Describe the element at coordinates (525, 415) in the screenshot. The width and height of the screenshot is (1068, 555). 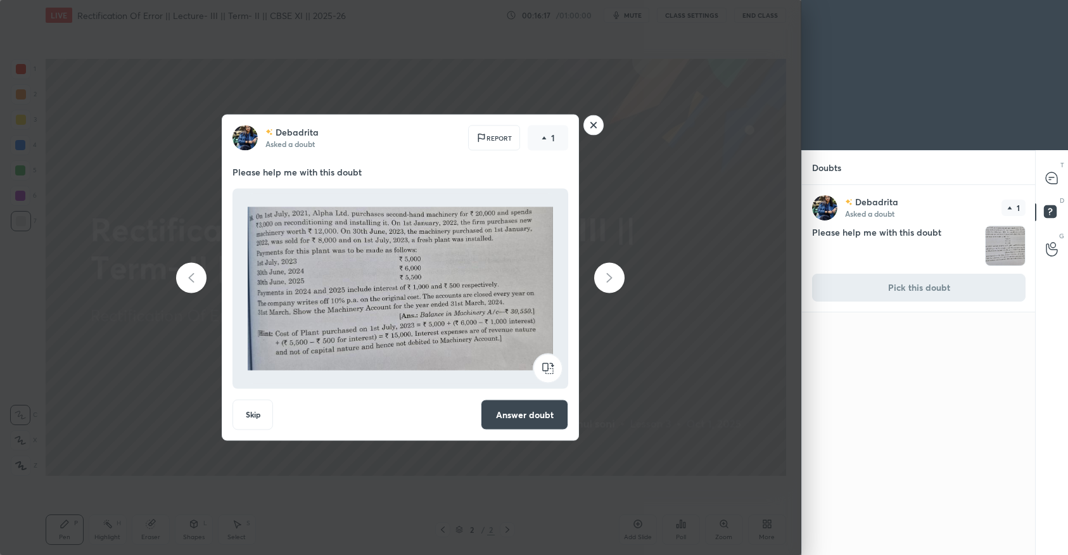
I see `button: Answer doubt` at that location.